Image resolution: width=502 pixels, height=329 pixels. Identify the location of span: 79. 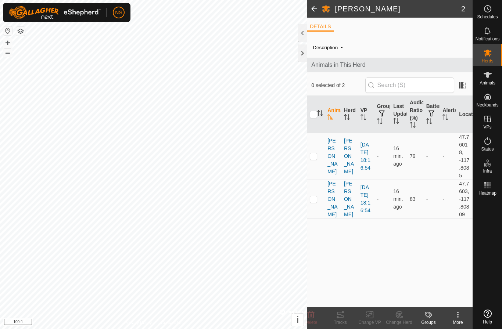
(413, 156).